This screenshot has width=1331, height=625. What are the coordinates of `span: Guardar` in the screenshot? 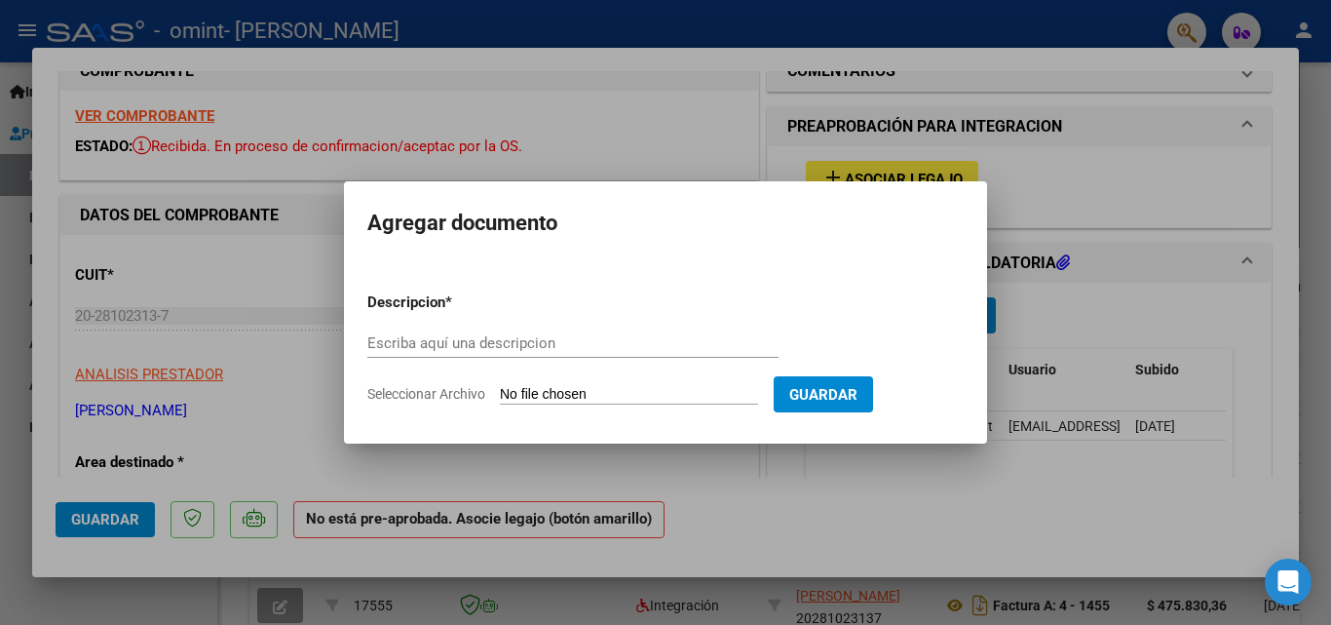 It's located at (824, 395).